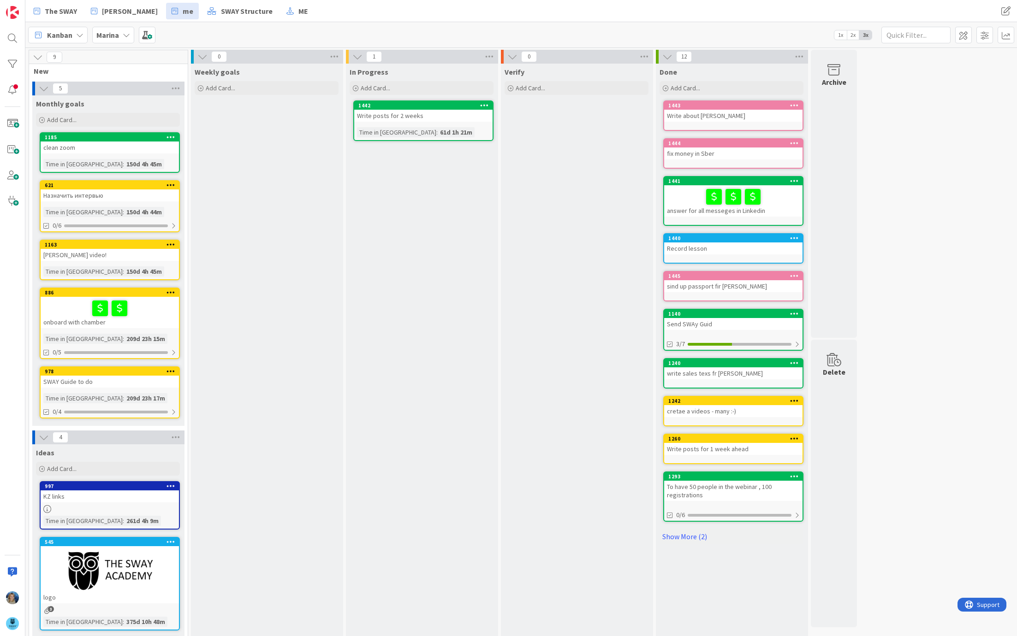  Describe the element at coordinates (60, 89) in the screenshot. I see `span: 5` at that location.